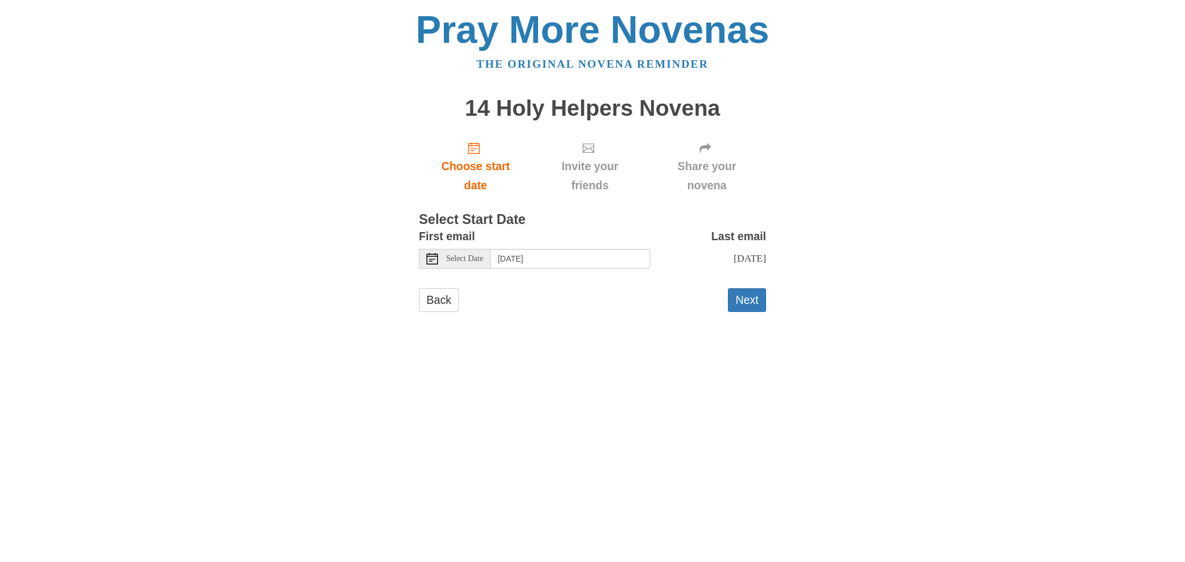 Image resolution: width=1185 pixels, height=562 pixels. I want to click on label: Last email, so click(738, 236).